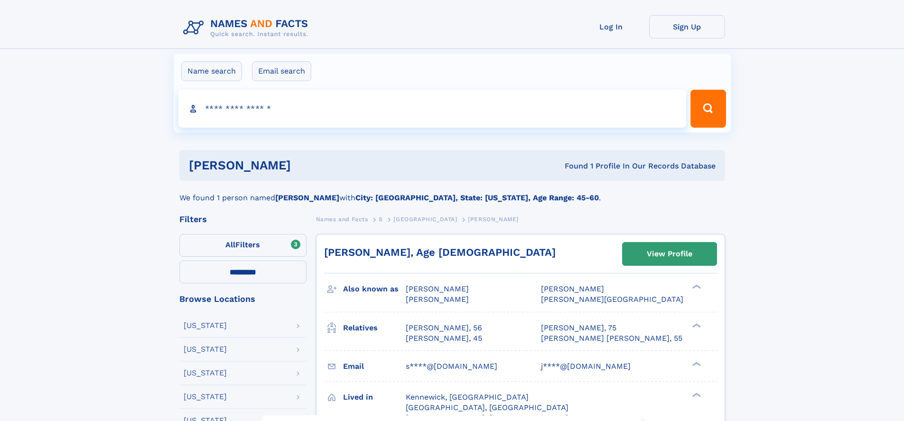  What do you see at coordinates (611, 27) in the screenshot?
I see `a: Log In` at bounding box center [611, 27].